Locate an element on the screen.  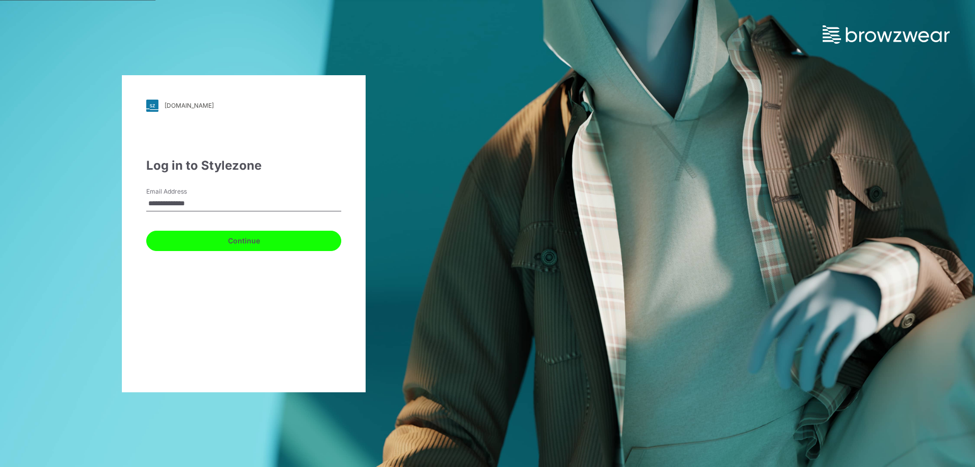
div: Log in to Stylezone is located at coordinates (244, 166).